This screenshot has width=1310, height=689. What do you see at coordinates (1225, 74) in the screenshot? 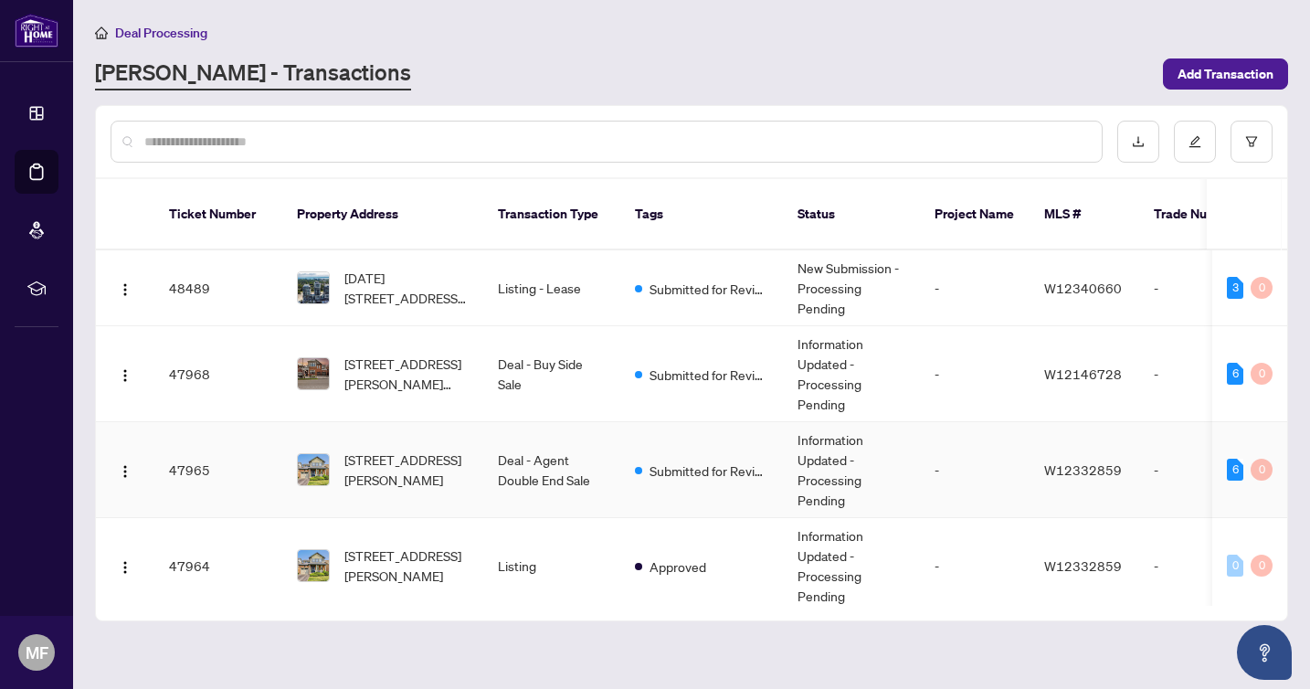
I see `button: Add Transaction` at bounding box center [1225, 74].